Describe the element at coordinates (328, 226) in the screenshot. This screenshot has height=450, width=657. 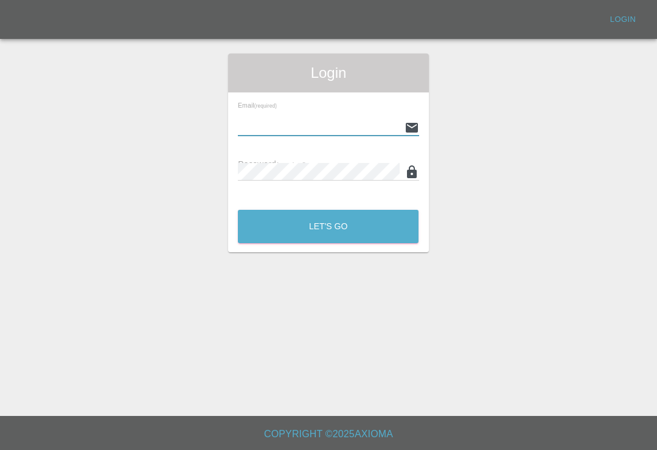
I see `button: Let's Go` at that location.